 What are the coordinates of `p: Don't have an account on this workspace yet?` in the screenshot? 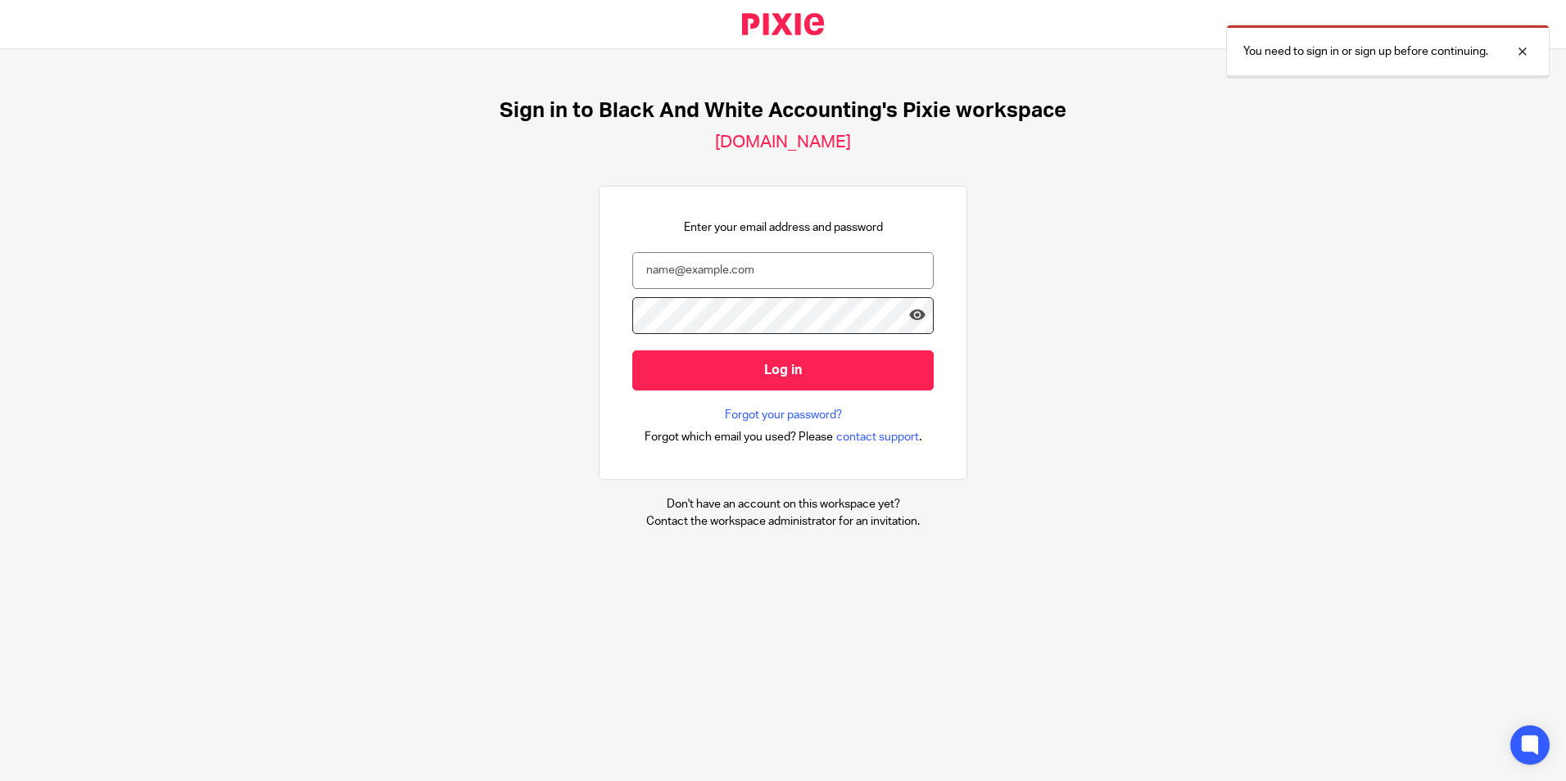 It's located at (783, 504).